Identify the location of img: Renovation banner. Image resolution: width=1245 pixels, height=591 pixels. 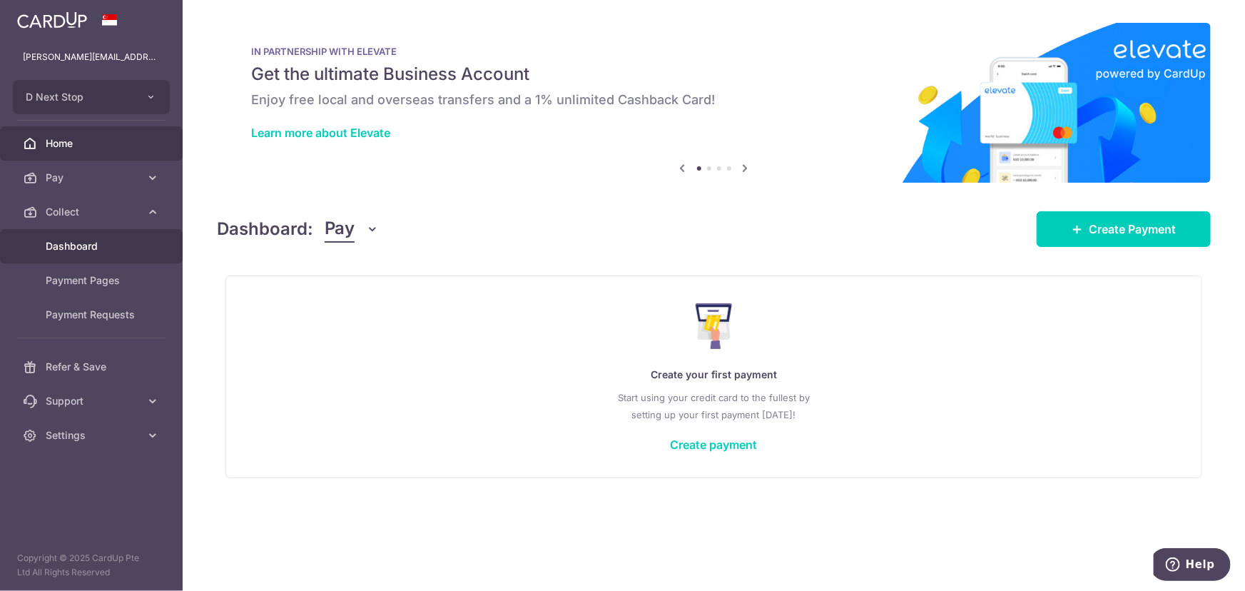
(713, 103).